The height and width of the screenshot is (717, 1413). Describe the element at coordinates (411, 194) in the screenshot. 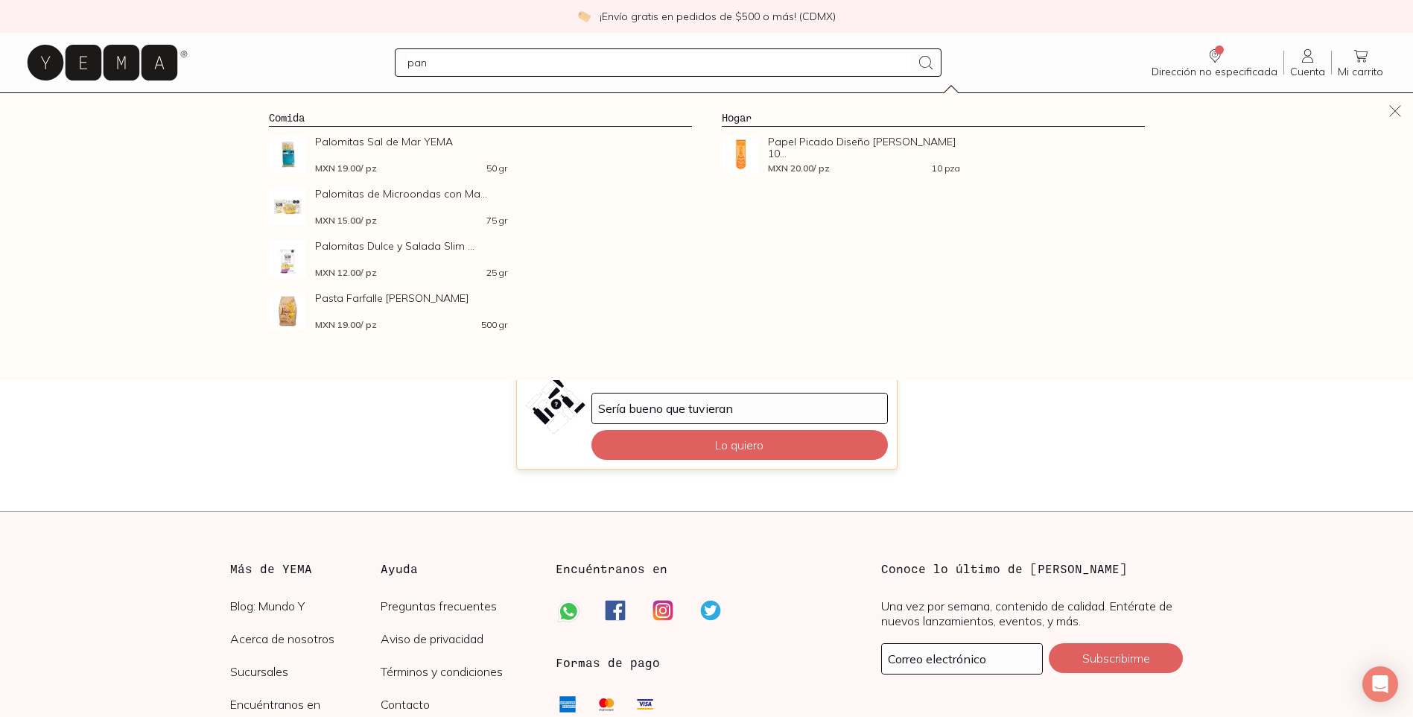

I see `span: Palomitas de Microondas con Ma...` at that location.